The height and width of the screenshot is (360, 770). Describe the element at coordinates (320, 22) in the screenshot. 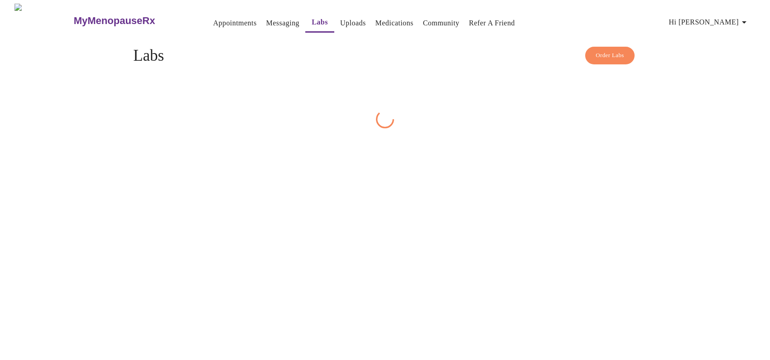

I see `a: Labs` at that location.